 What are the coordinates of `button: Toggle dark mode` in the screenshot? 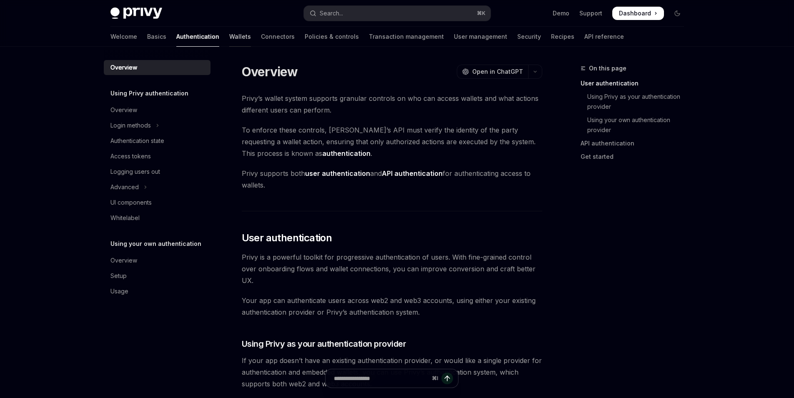 It's located at (677, 13).